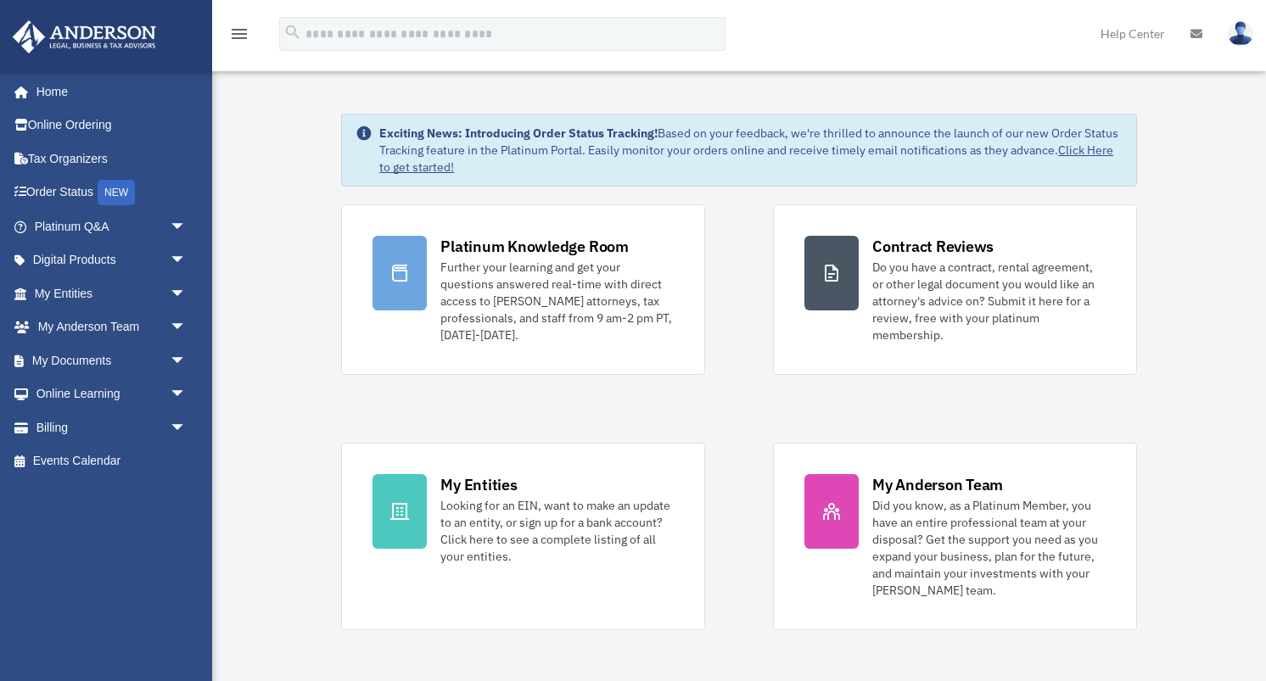  Describe the element at coordinates (116, 193) in the screenshot. I see `div: NEW` at that location.